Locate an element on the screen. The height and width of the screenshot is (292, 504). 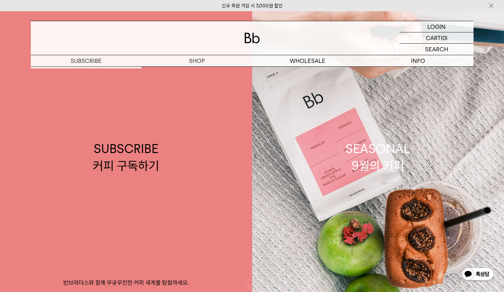
p: SHOP is located at coordinates (197, 61).